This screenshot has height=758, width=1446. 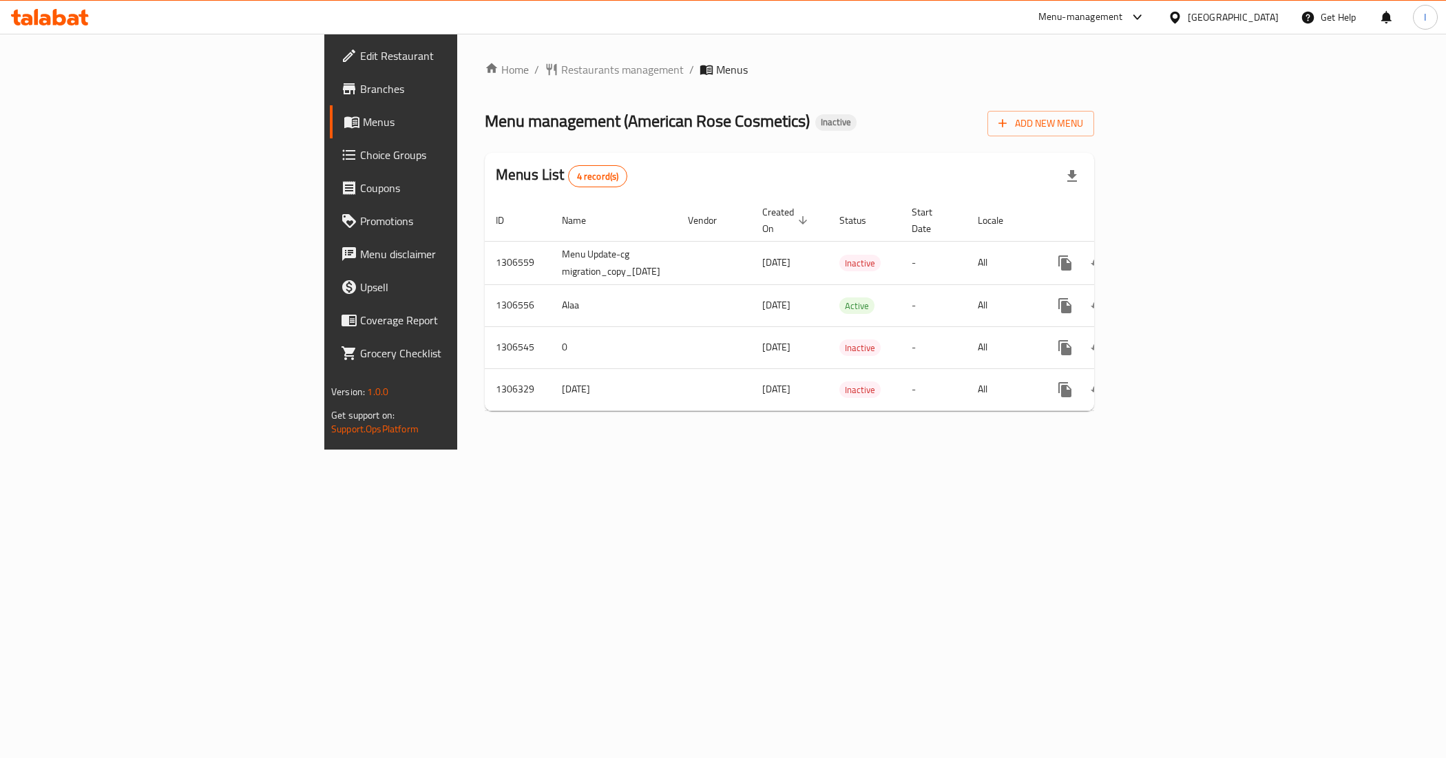 What do you see at coordinates (623, 70) in the screenshot?
I see `span: Restaurants management` at bounding box center [623, 70].